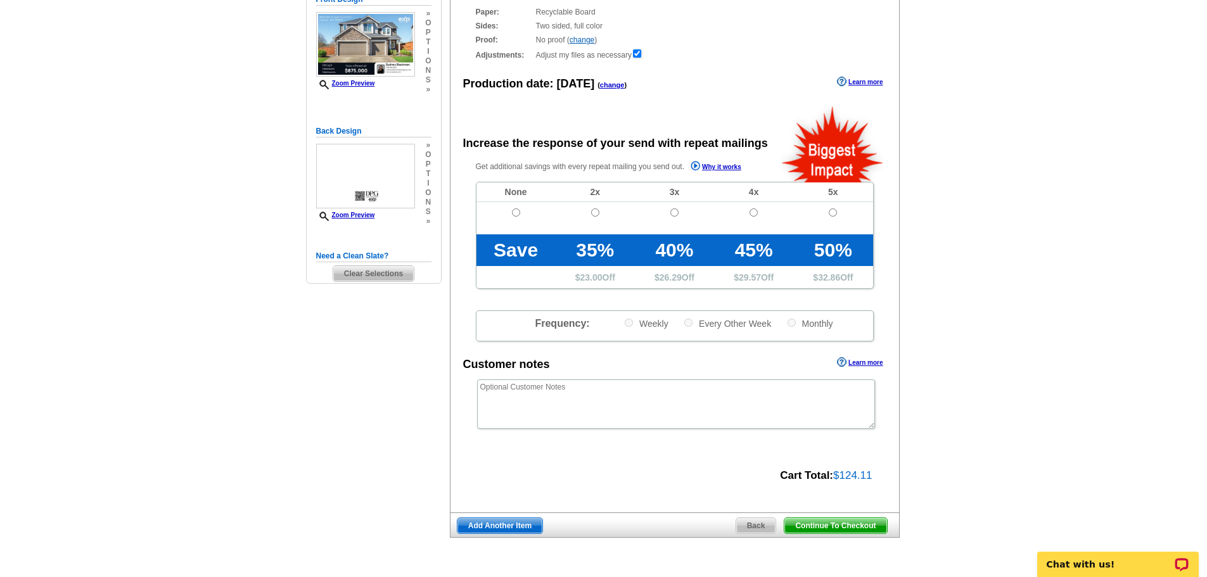 This screenshot has width=1207, height=577. What do you see at coordinates (829, 278) in the screenshot?
I see `span: 32.86` at bounding box center [829, 278].